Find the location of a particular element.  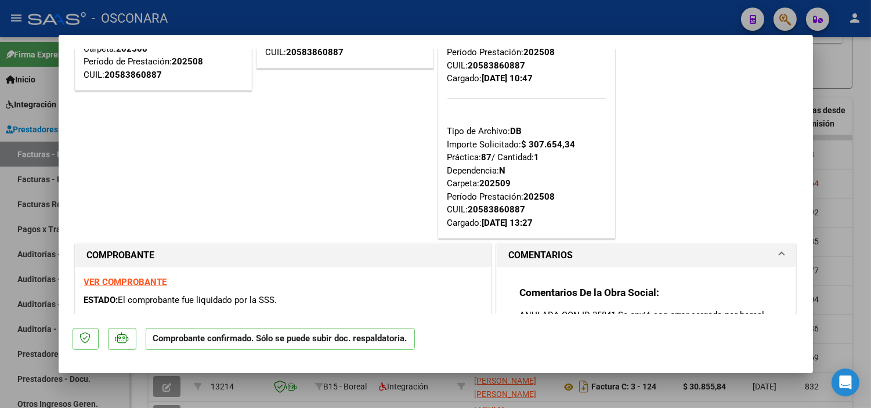

strong: 202509 is located at coordinates (496, 183).